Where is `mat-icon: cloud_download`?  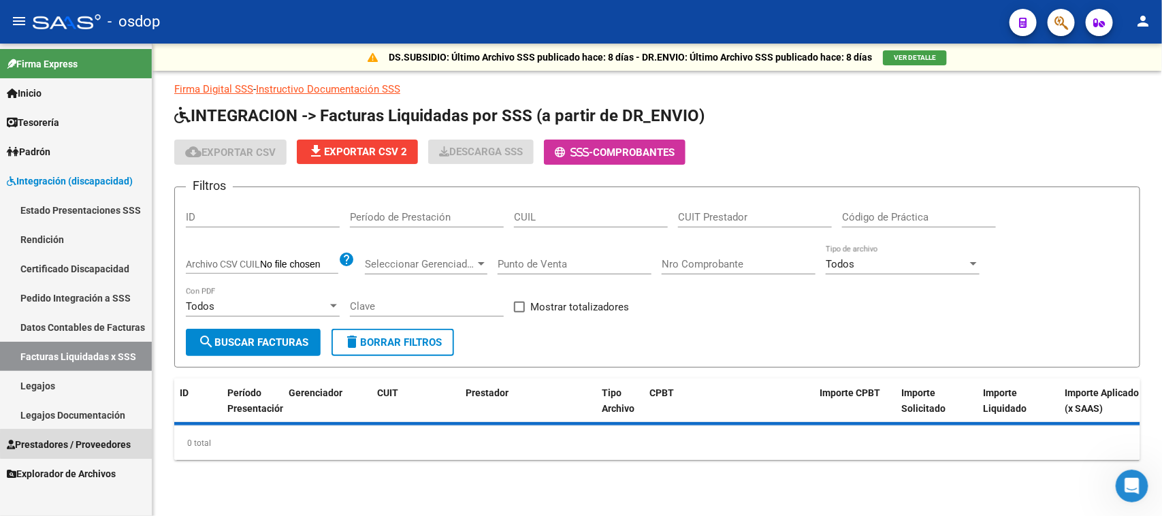 mat-icon: cloud_download is located at coordinates (193, 152).